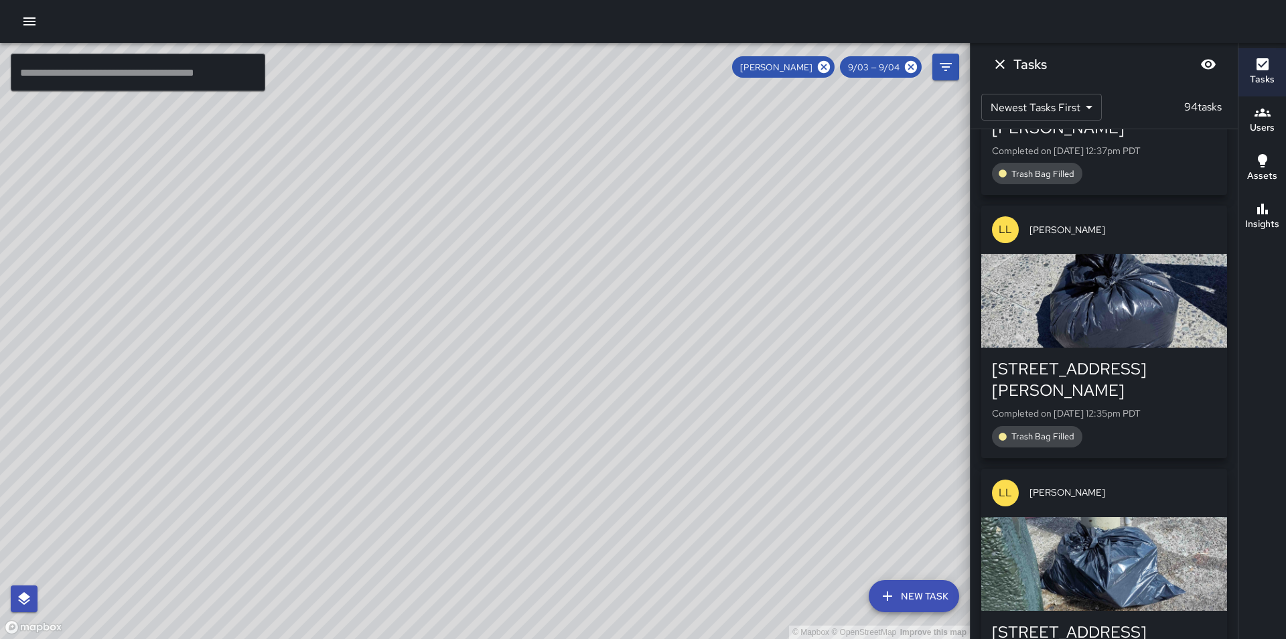 The height and width of the screenshot is (639, 1286). Describe the element at coordinates (1262, 169) in the screenshot. I see `button: Assets` at that location.